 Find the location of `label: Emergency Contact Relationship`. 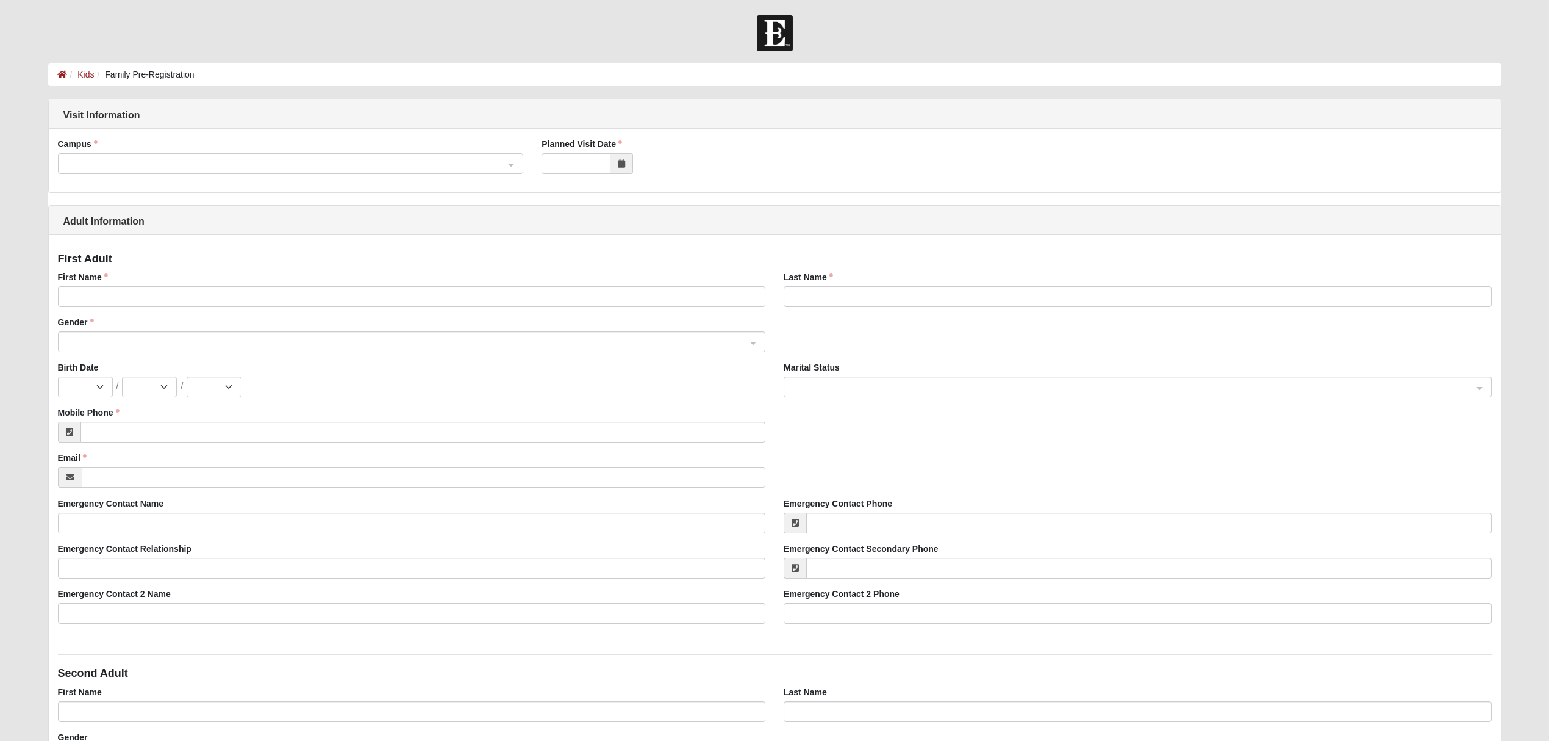

label: Emergency Contact Relationship is located at coordinates (124, 548).